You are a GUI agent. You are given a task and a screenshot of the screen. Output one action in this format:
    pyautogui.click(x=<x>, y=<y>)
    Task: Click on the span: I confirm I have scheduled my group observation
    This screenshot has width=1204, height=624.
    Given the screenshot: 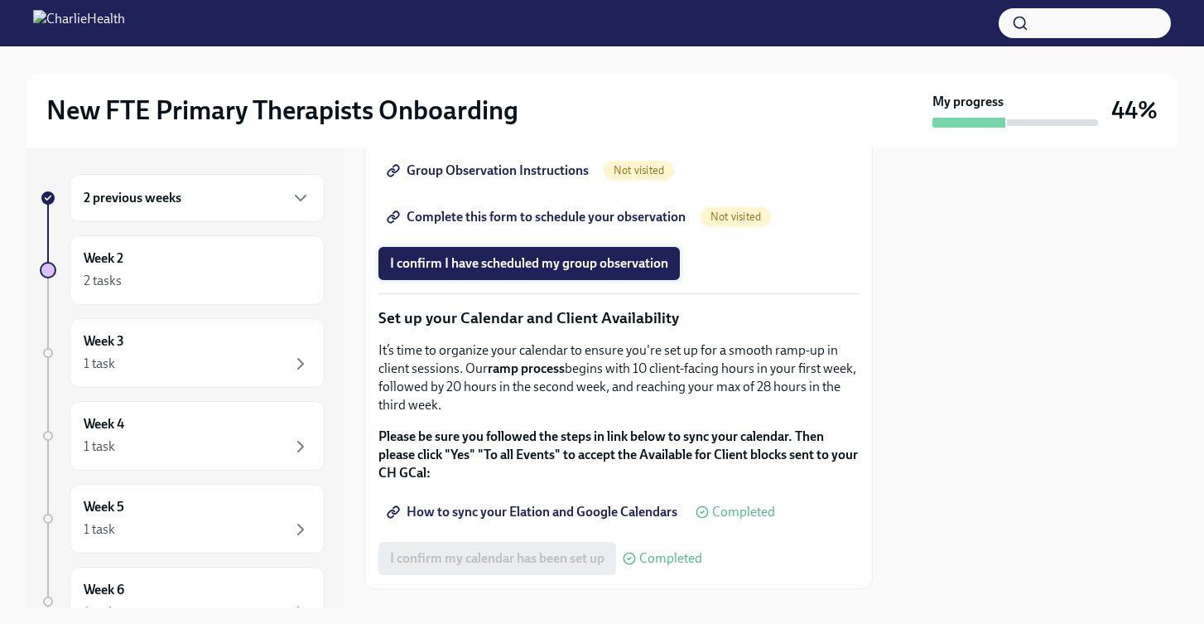 What is the action you would take?
    pyautogui.click(x=529, y=263)
    